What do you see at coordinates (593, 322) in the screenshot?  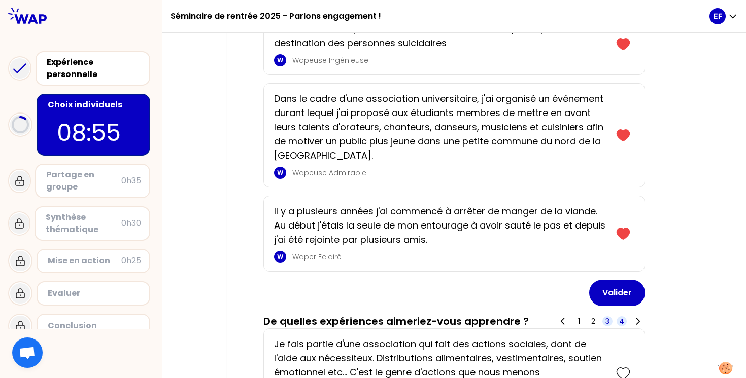 I see `span: 2` at bounding box center [593, 322].